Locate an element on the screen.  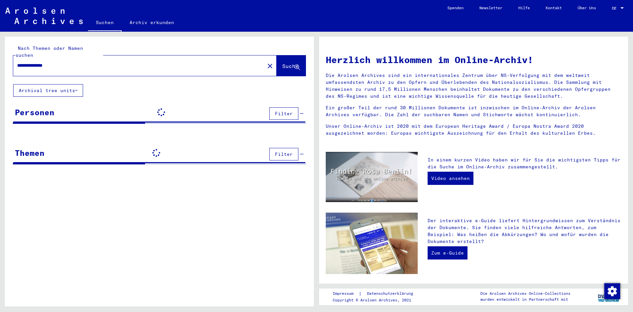
mat-label: Nach Themen oder Namen suchen is located at coordinates (49, 51).